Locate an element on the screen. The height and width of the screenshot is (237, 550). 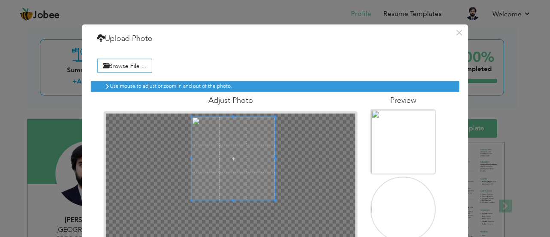
h6: Use mouse to adjust or zoom in and out of the photo. is located at coordinates (276, 86).